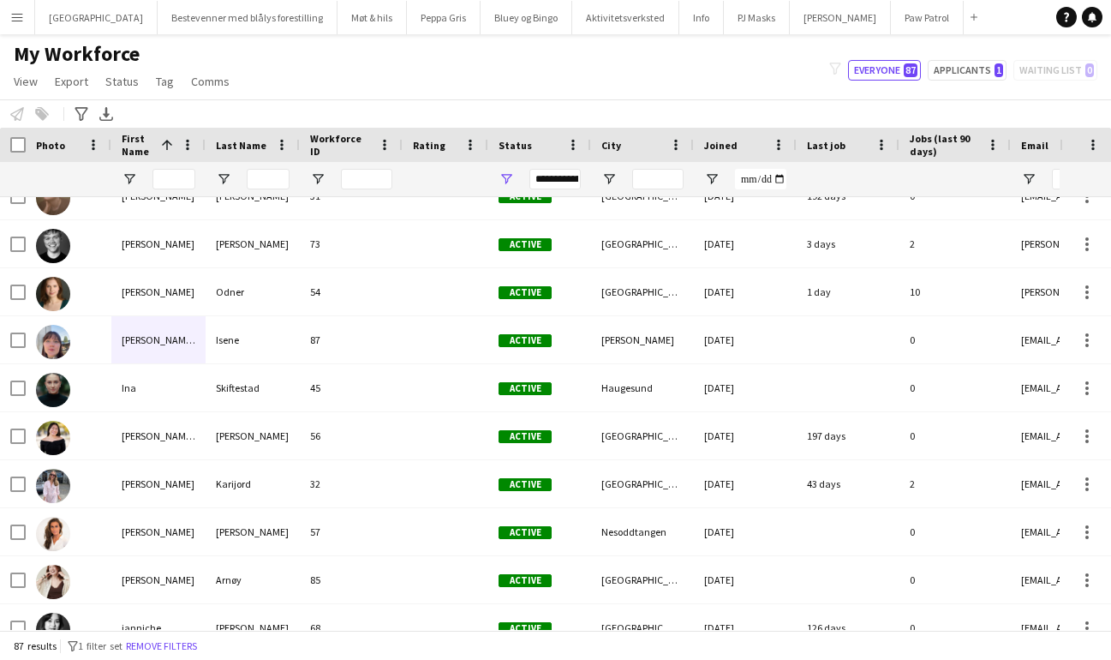  I want to click on img: janniche javier gundal, so click(53, 630).